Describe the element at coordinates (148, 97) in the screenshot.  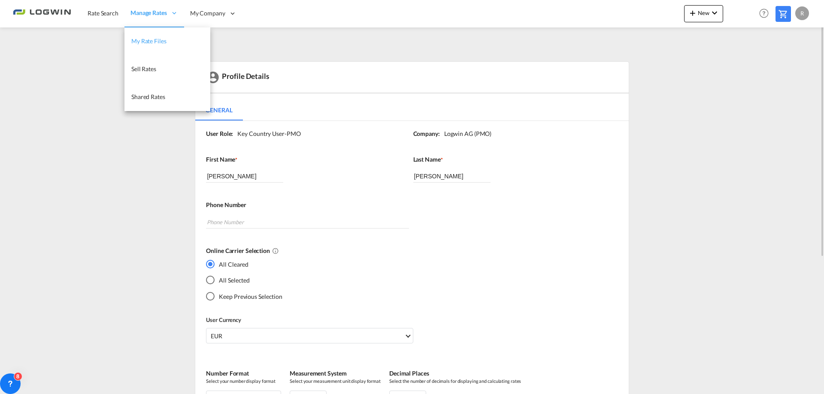
I see `span: Shared Rates` at that location.